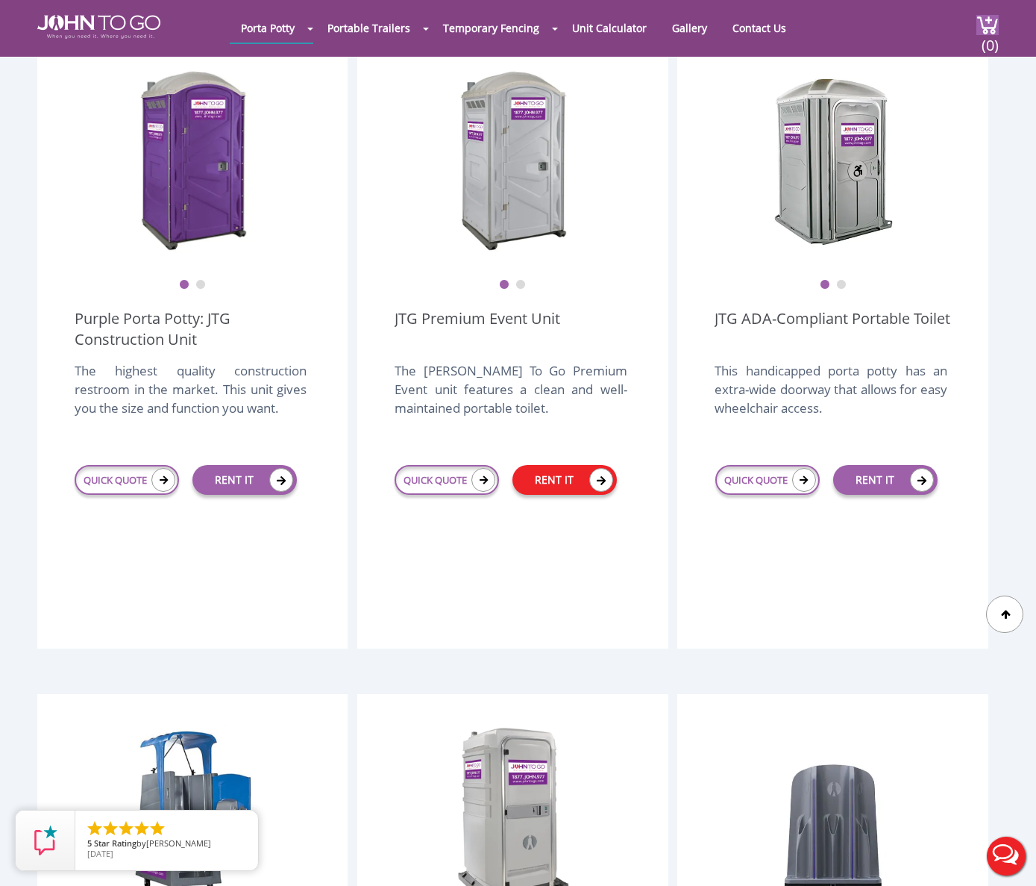 The width and height of the screenshot is (1036, 886). Describe the element at coordinates (610, 28) in the screenshot. I see `a: Unit Calculator` at that location.